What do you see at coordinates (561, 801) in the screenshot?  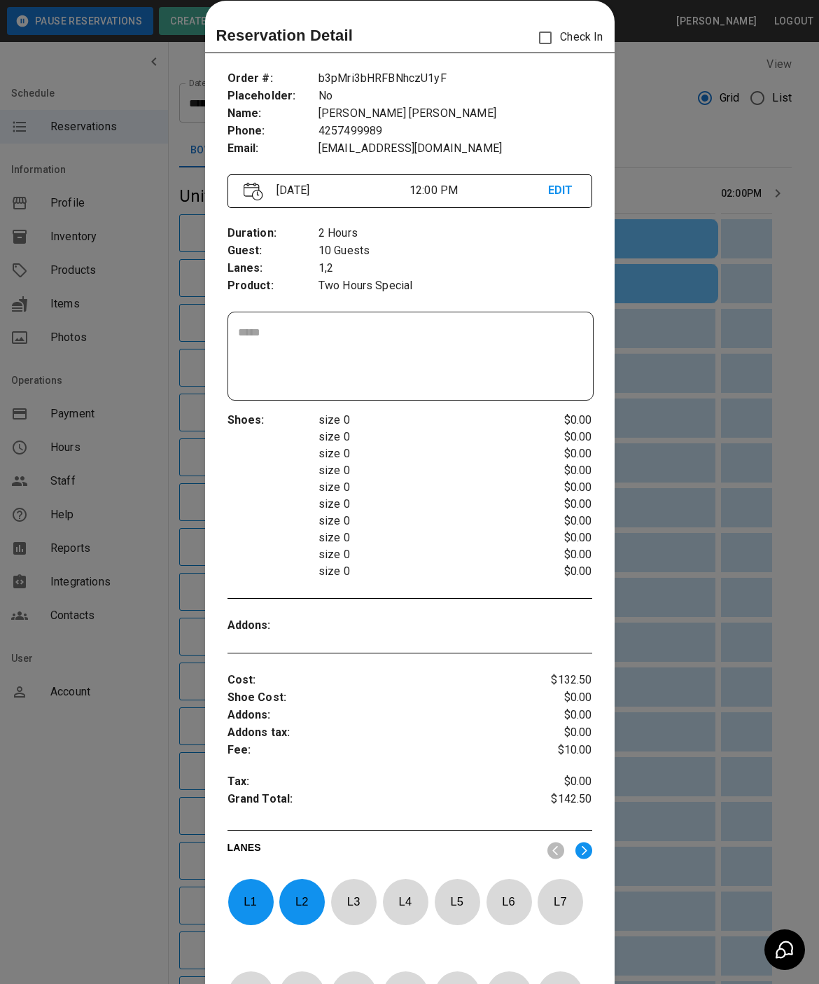 I see `p: $142.50` at bounding box center [561, 801].